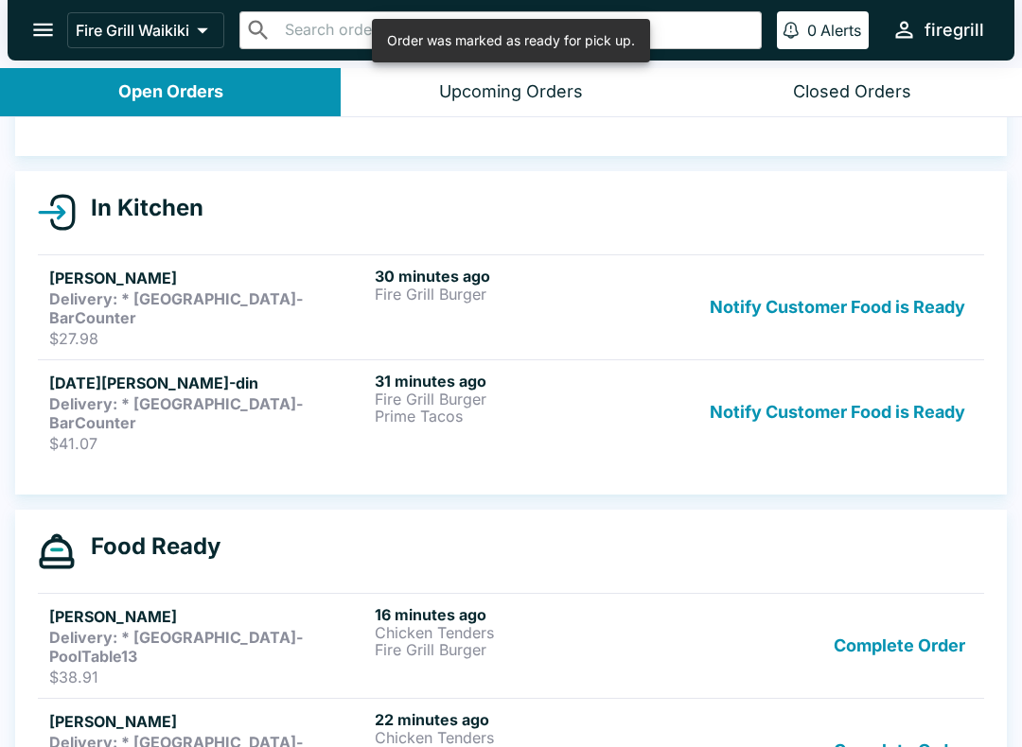 The height and width of the screenshot is (747, 1022). Describe the element at coordinates (43, 29) in the screenshot. I see `button: open drawer` at that location.